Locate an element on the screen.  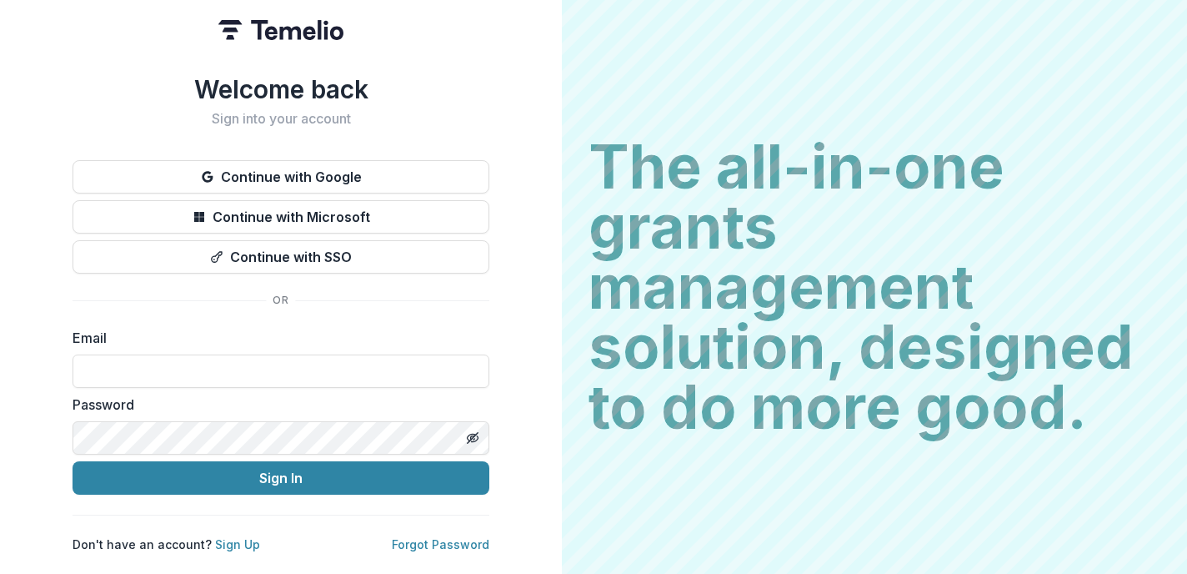
a: Sign Up is located at coordinates (238, 544).